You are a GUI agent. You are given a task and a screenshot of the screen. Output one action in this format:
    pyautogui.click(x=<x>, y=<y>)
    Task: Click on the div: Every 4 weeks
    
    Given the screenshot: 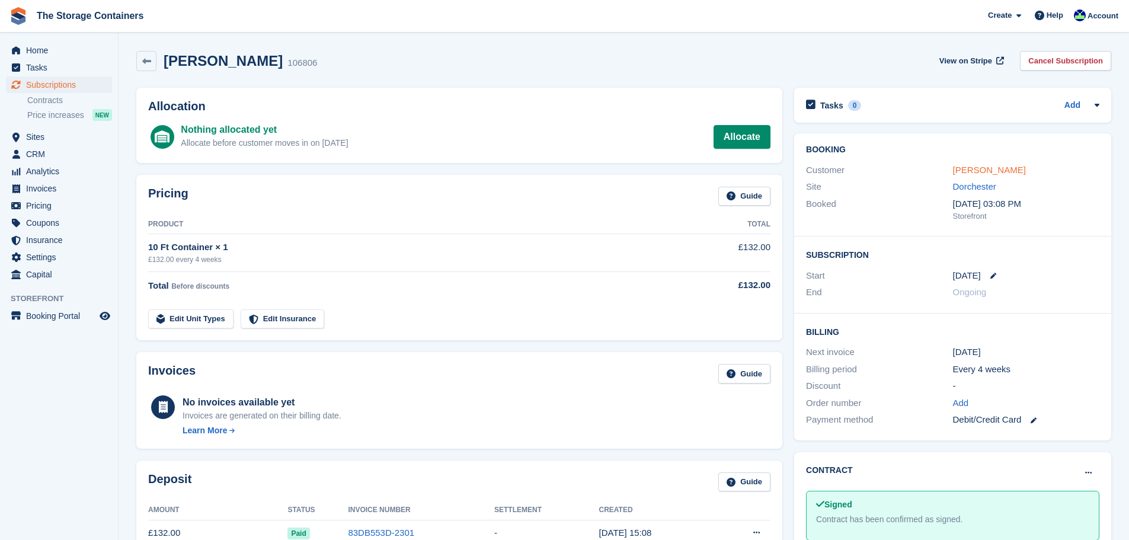 What is the action you would take?
    pyautogui.click(x=1026, y=369)
    